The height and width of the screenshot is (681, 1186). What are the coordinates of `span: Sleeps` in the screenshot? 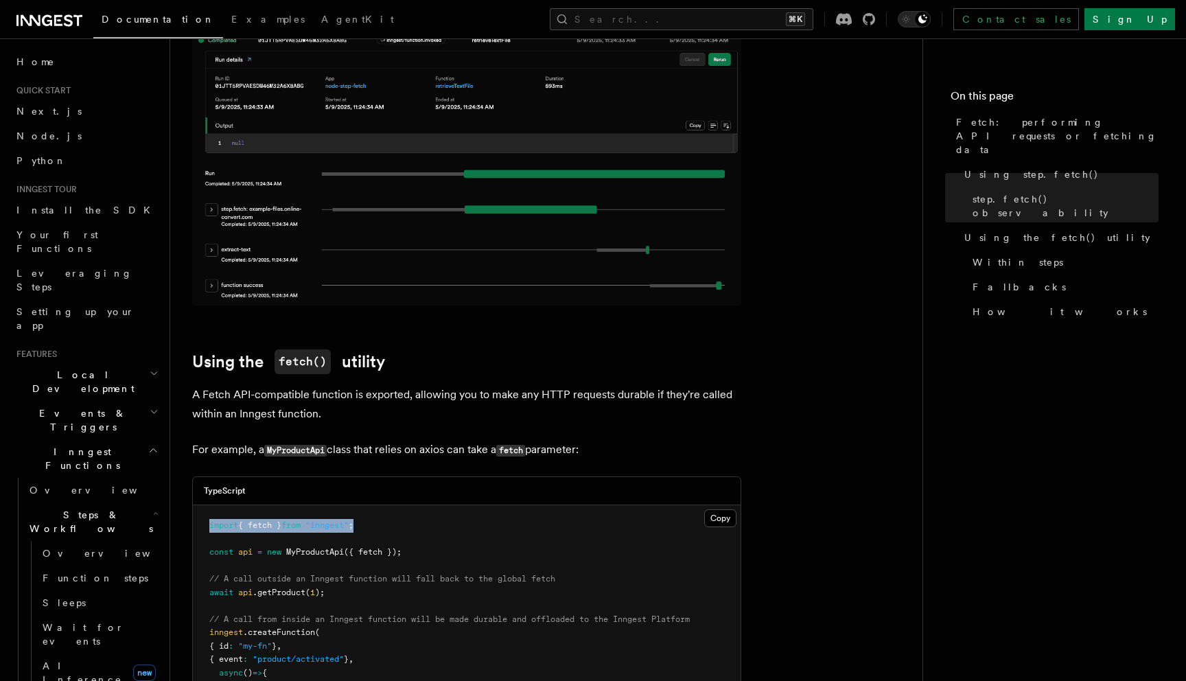 It's located at (64, 602).